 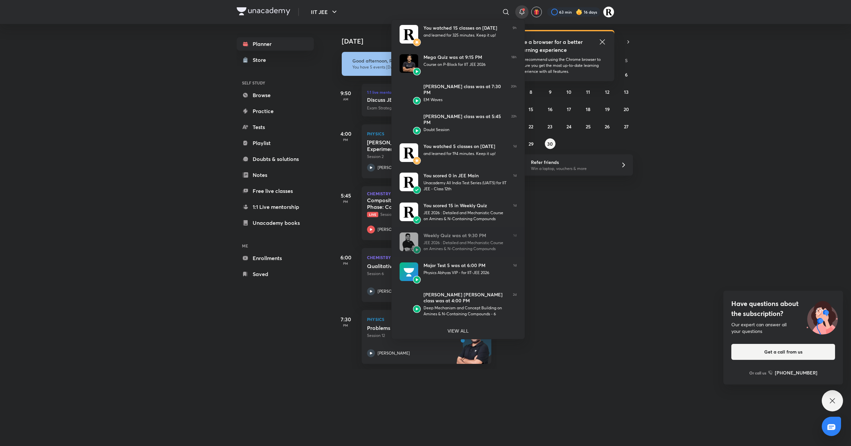 What do you see at coordinates (466, 235) in the screenshot?
I see `div: Weekly Quiz was at 9:30 PM` at bounding box center [466, 235].